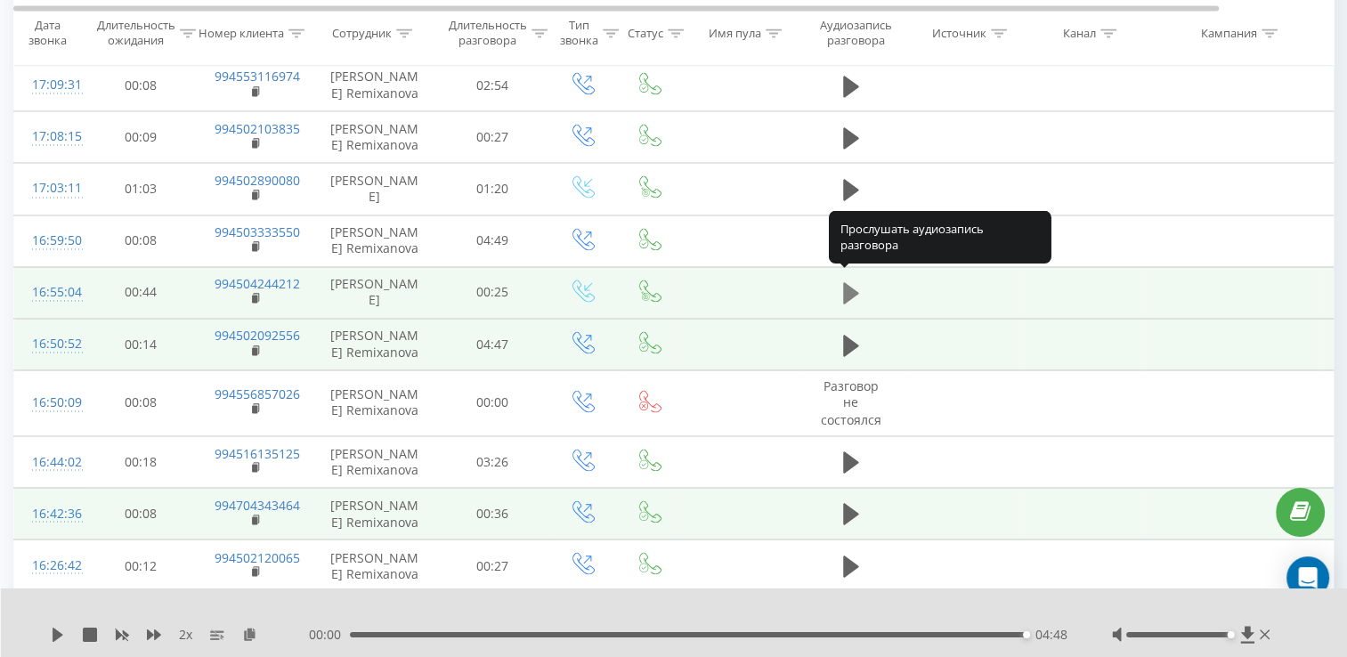 This screenshot has width=1347, height=657. I want to click on td: 02:54, so click(492, 85).